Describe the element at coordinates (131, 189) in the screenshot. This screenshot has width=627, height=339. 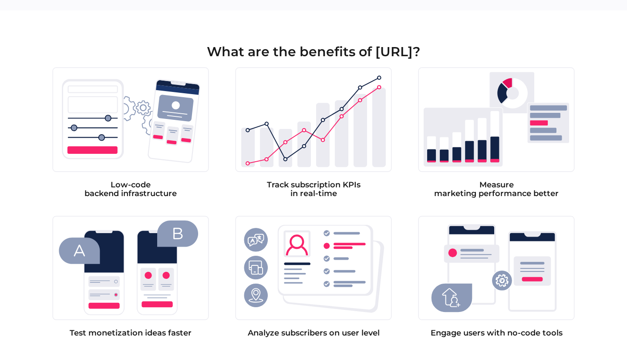
I see `p: Low-code backend infrastructure` at that location.